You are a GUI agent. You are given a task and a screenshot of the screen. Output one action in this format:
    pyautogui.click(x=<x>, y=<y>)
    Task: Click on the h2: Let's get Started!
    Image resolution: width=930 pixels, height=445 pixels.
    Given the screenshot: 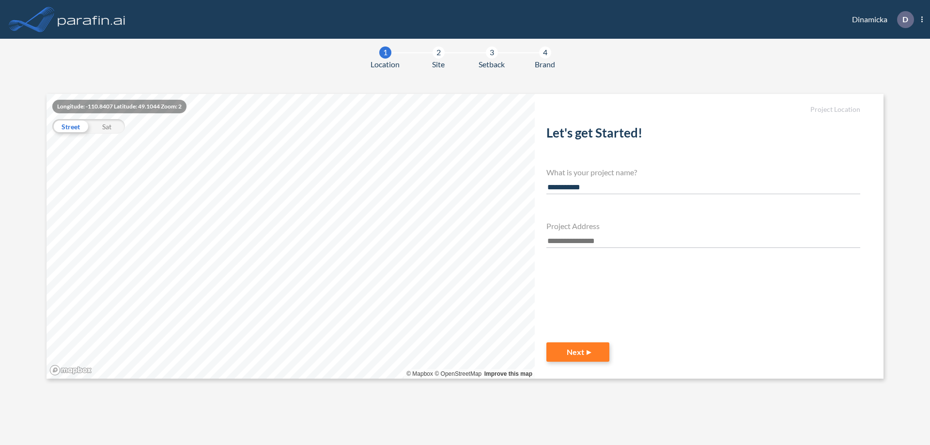 What is the action you would take?
    pyautogui.click(x=703, y=135)
    